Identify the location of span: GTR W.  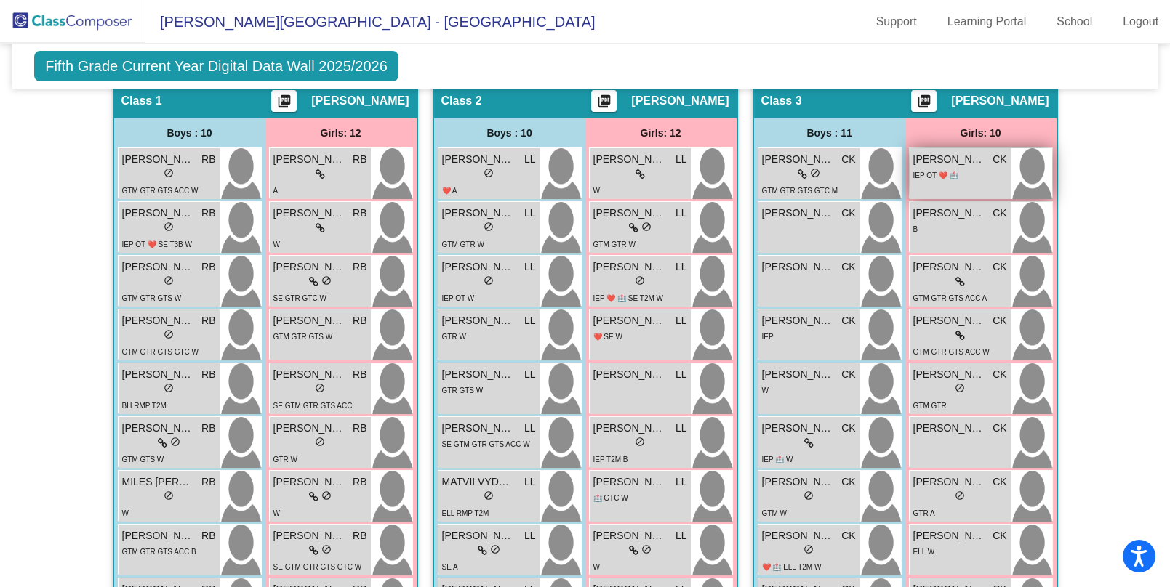
(285, 459).